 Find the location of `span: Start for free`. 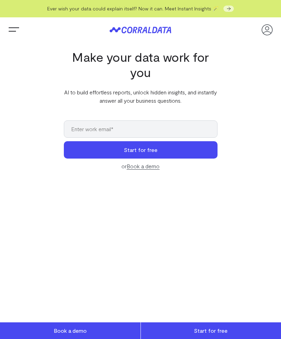

span: Start for free is located at coordinates (211, 331).